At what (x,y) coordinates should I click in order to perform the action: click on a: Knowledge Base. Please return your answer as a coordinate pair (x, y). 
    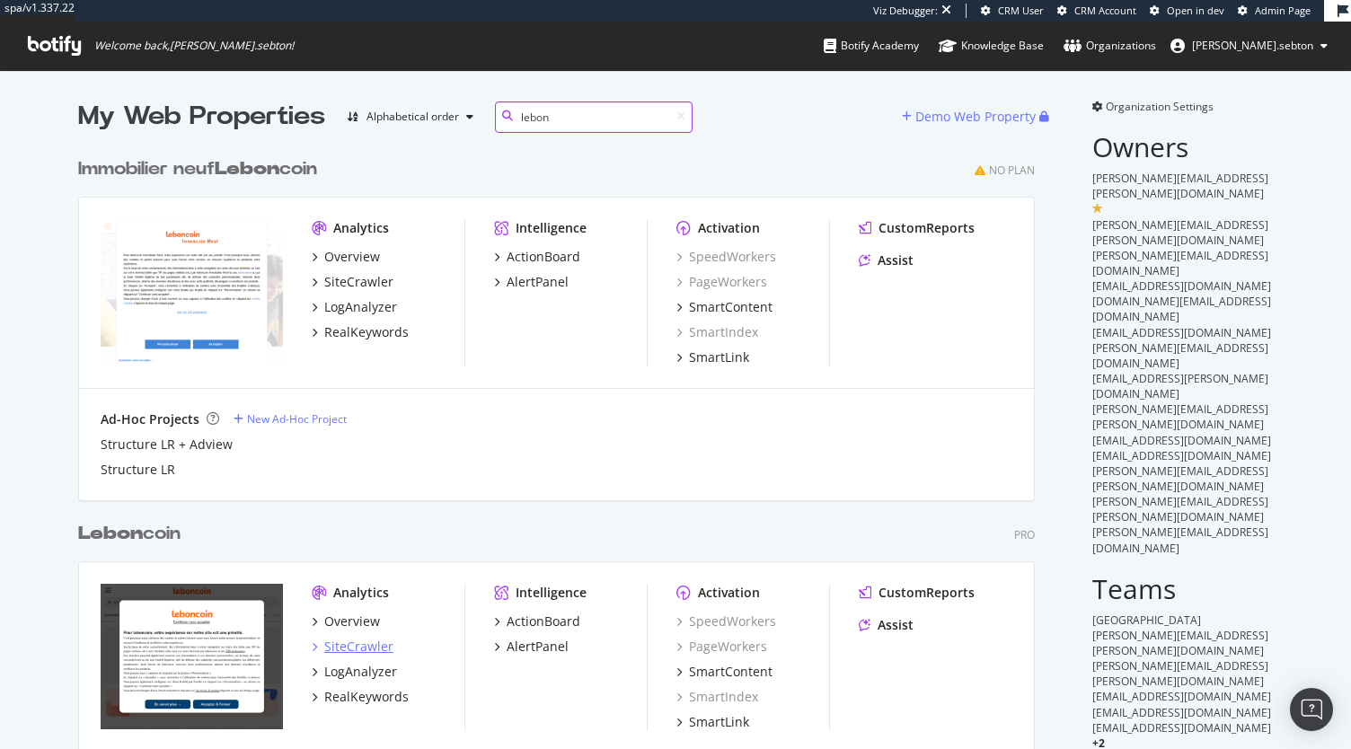
    Looking at the image, I should click on (991, 46).